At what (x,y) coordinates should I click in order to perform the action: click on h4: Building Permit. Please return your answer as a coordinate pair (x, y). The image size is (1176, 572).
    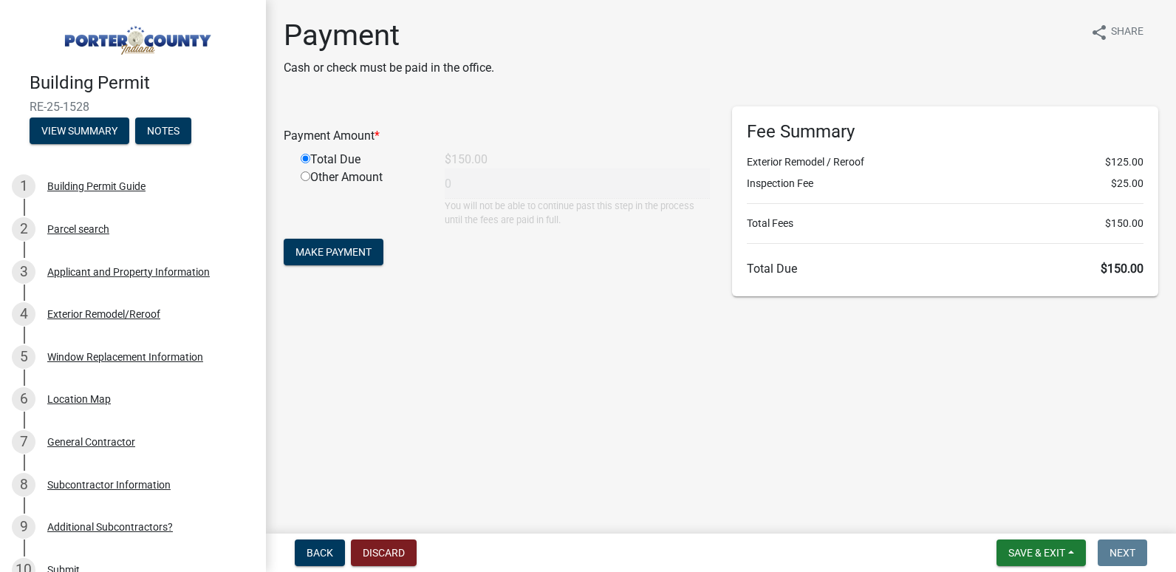
    Looking at the image, I should click on (142, 83).